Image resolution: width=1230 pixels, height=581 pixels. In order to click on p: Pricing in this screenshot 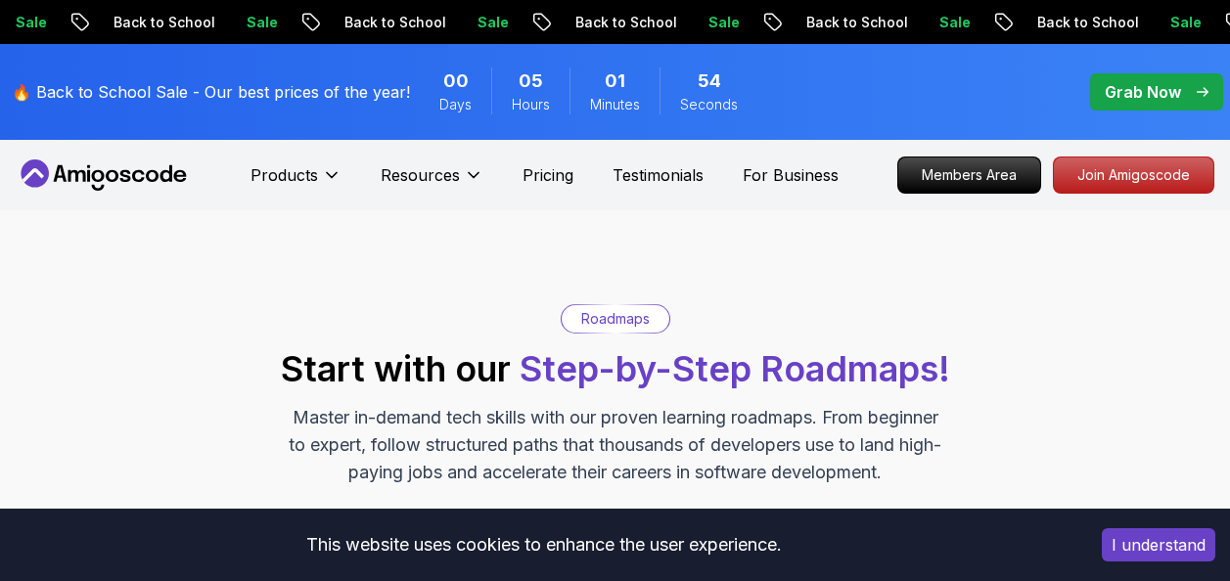, I will do `click(548, 175)`.